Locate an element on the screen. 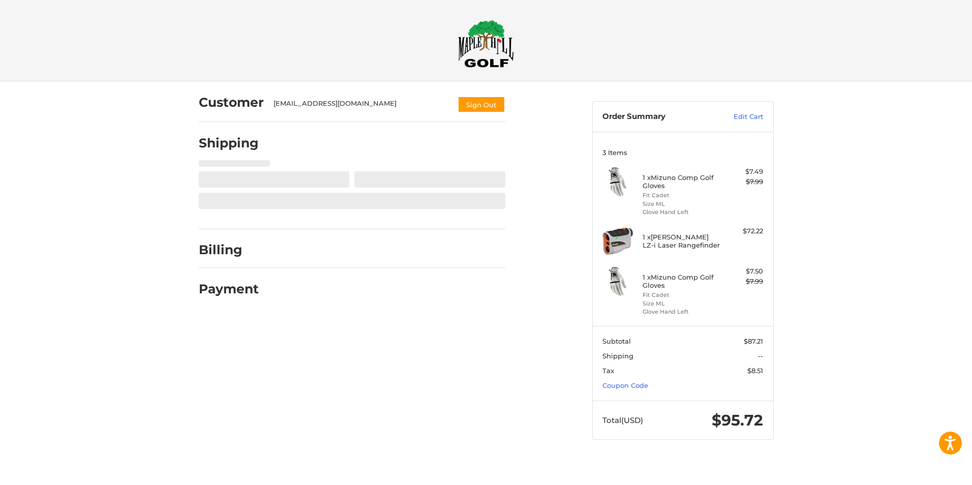  button: Sign Out is located at coordinates (481, 104).